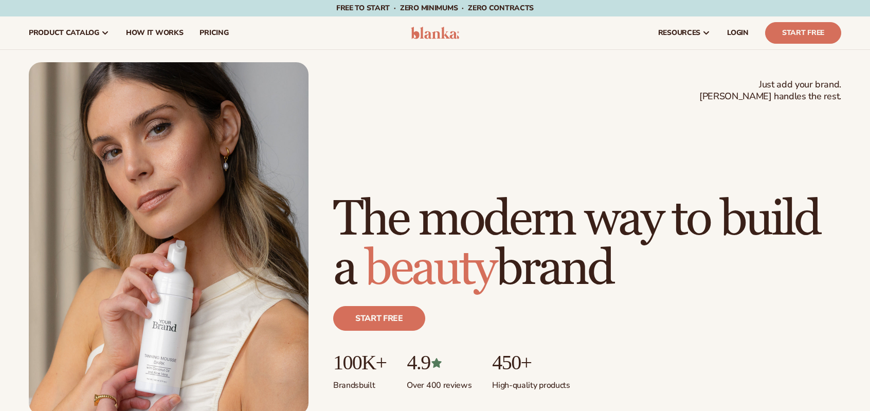 The height and width of the screenshot is (411, 870). What do you see at coordinates (430, 268) in the screenshot?
I see `span: beauty` at bounding box center [430, 268].